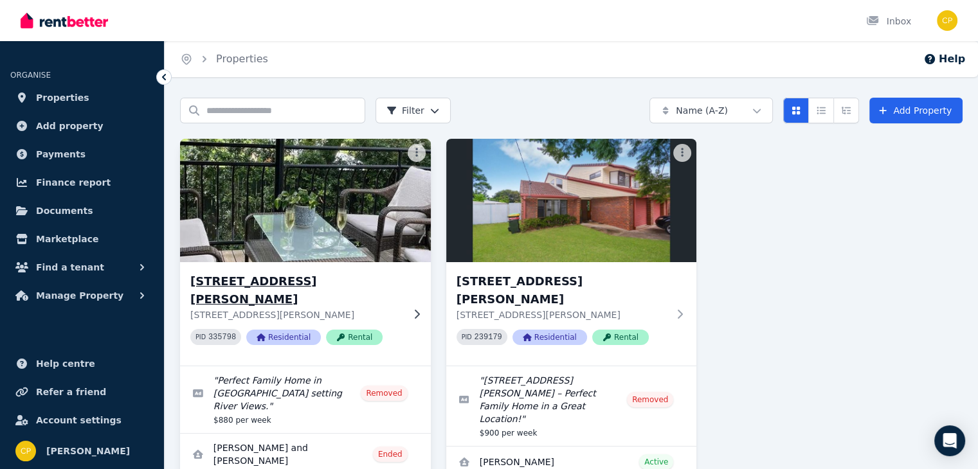 The height and width of the screenshot is (469, 978). What do you see at coordinates (73, 183) in the screenshot?
I see `span: Finance report` at bounding box center [73, 183].